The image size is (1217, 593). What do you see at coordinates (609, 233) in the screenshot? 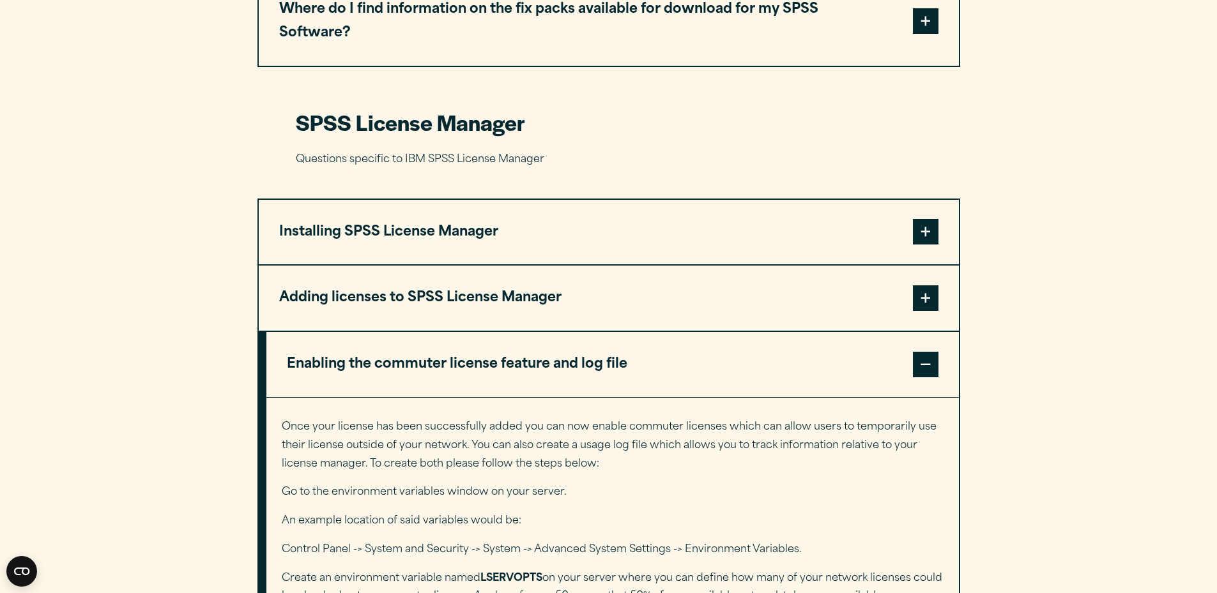
I see `button: Installing SPSS License Manager` at bounding box center [609, 233].